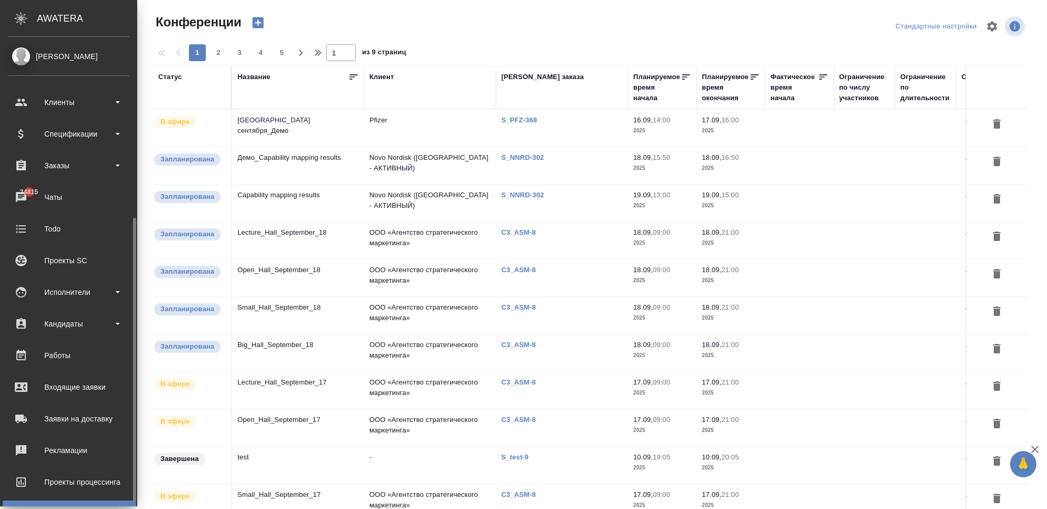 The width and height of the screenshot is (1047, 509). Describe the element at coordinates (643, 120) in the screenshot. I see `p: 16.09,` at that location.